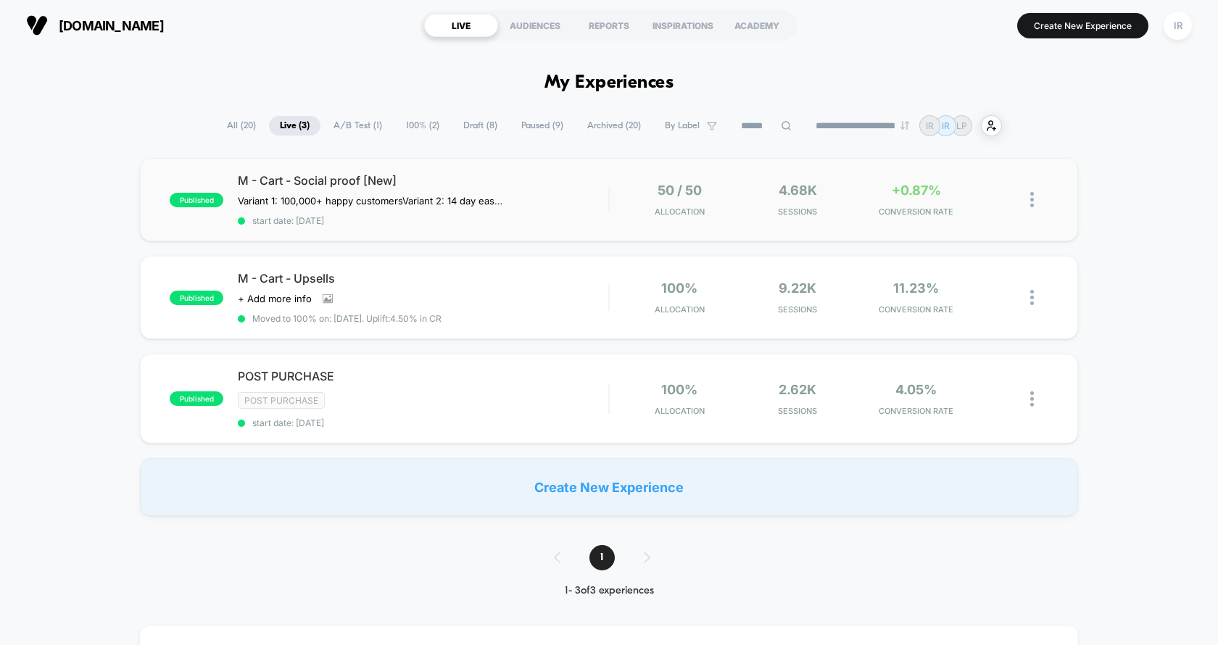 Image resolution: width=1218 pixels, height=645 pixels. Describe the element at coordinates (1083, 25) in the screenshot. I see `button: Create New Experience` at that location.